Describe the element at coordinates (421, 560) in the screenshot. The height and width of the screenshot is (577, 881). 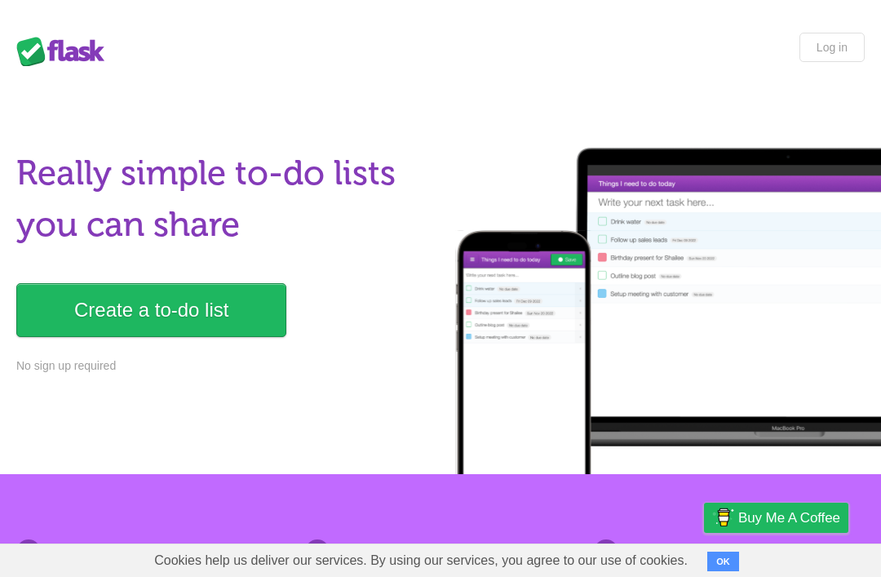
I see `span: Cookies help us deliver our services. By using our services, you agree to our use of cookies.` at that location.